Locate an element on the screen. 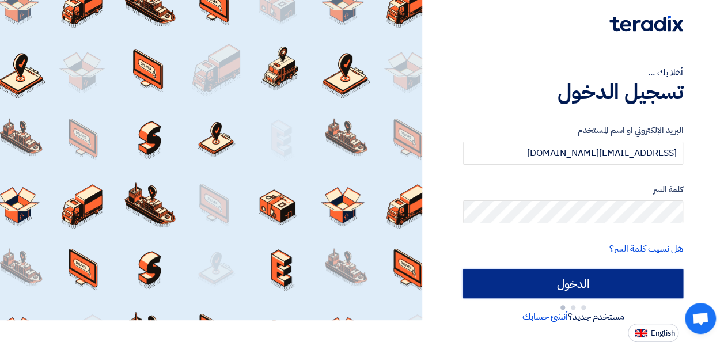 The height and width of the screenshot is (342, 724). label: كلمة السر is located at coordinates (573, 190).